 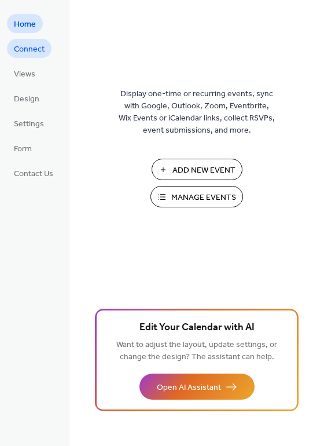 What do you see at coordinates (24, 74) in the screenshot?
I see `span: Views` at bounding box center [24, 74].